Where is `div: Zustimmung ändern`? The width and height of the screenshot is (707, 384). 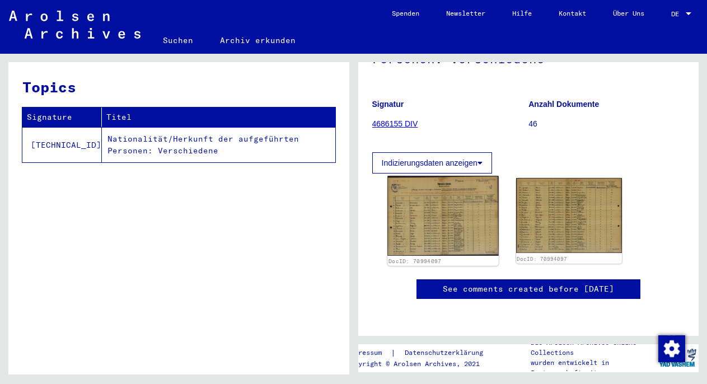 div: Zustimmung ändern is located at coordinates (671, 348).